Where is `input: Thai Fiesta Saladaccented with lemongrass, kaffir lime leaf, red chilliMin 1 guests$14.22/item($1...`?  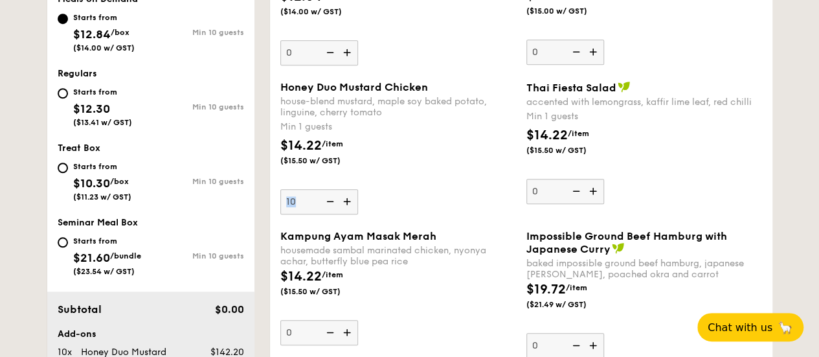 input: Thai Fiesta Saladaccented with lemongrass, kaffir lime leaf, red chilliMin 1 guests$14.22/item($1... is located at coordinates (565, 191).